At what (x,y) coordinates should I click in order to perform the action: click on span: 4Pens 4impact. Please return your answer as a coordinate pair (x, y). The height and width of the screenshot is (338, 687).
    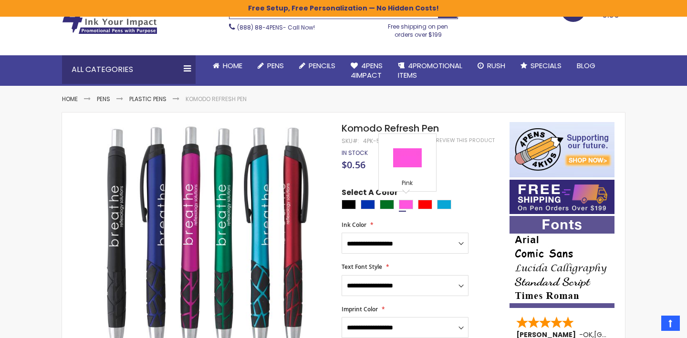
    Looking at the image, I should click on (366, 70).